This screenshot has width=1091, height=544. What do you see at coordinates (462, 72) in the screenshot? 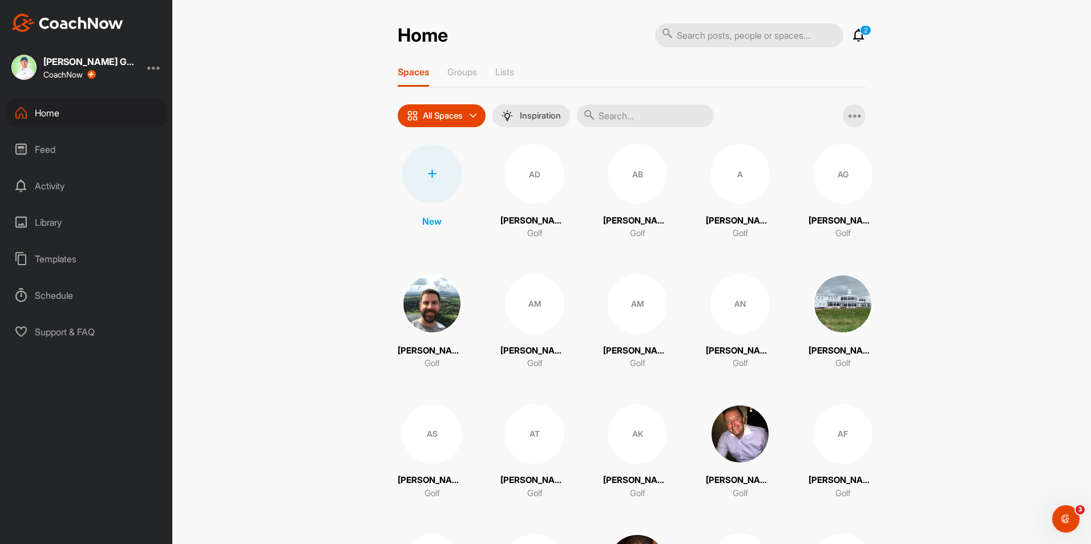
I see `p: Groups` at bounding box center [462, 72].